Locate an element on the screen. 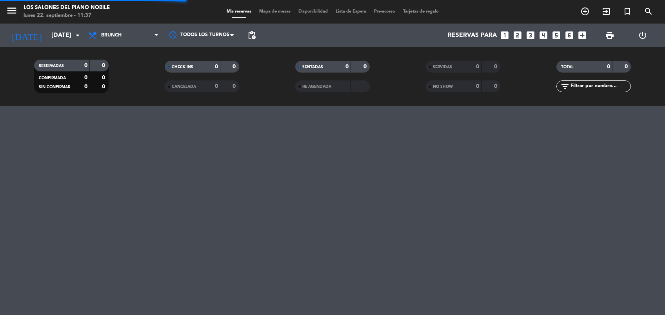 The height and width of the screenshot is (315, 665). div: Los Salones del Piano Nobile is located at coordinates (67, 8).